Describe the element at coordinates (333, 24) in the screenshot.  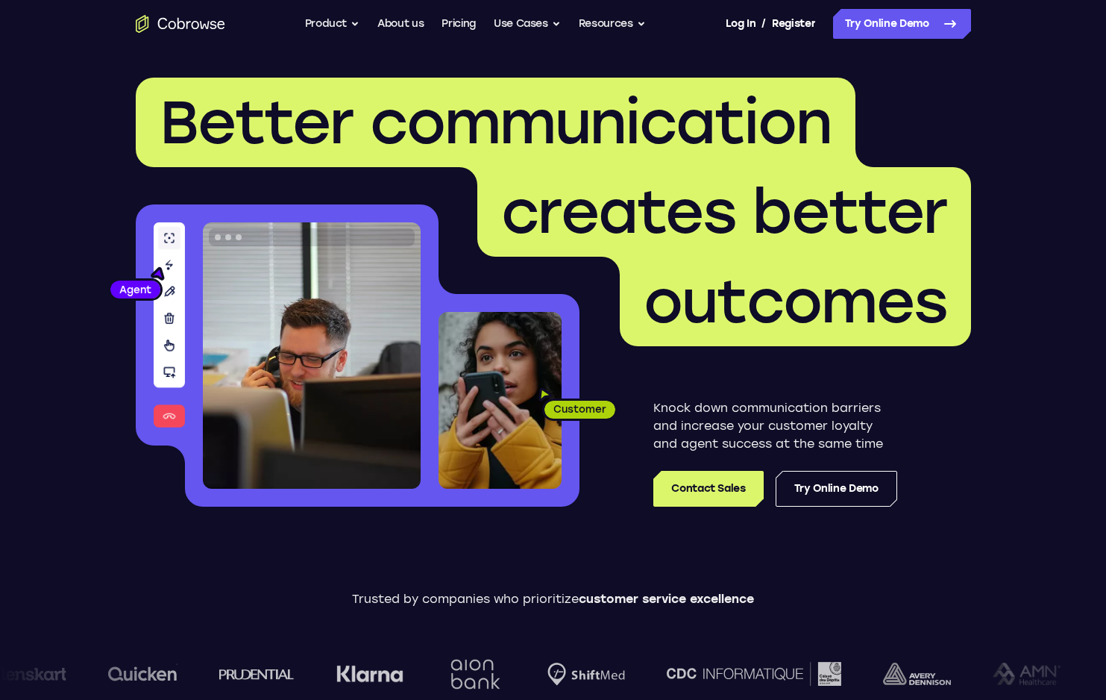
I see `button: Product` at that location.